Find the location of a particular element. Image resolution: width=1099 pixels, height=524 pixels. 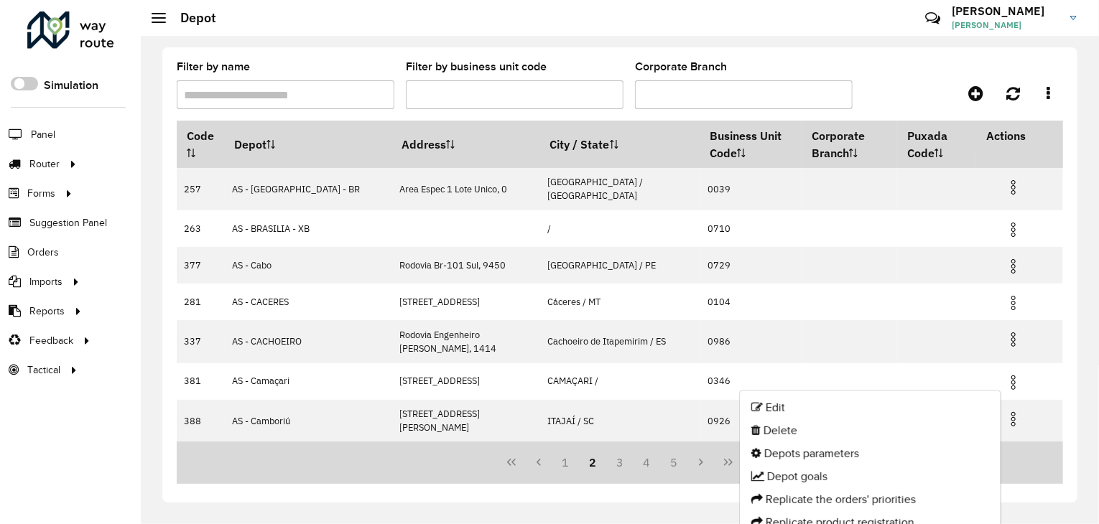

td: Rodovia Br-101 Sul, 9450 is located at coordinates (466, 265).